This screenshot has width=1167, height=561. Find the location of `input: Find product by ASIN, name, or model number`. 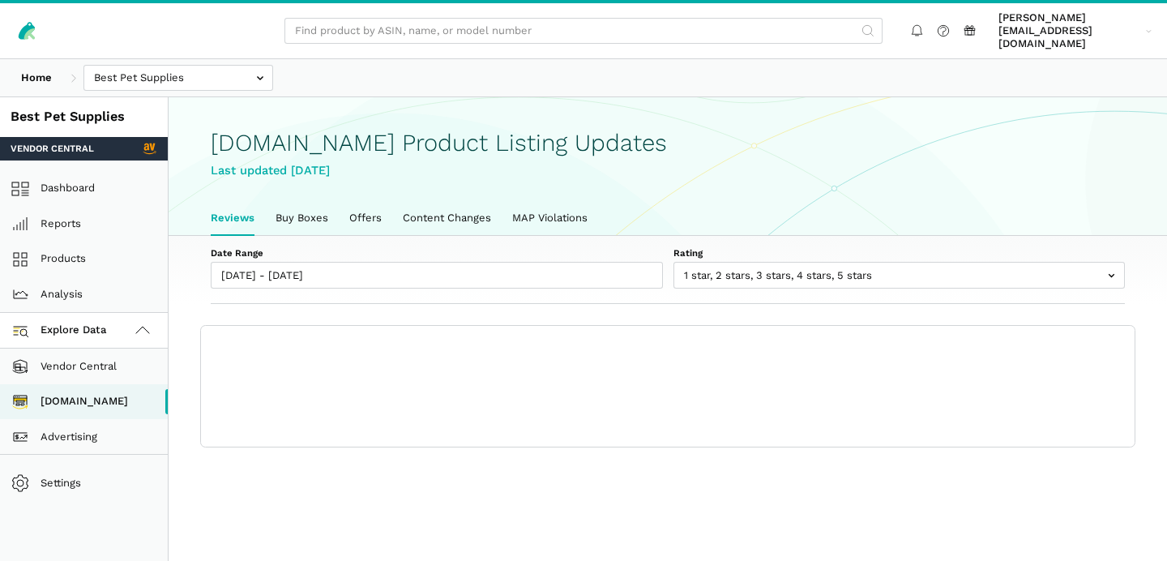

input: Find product by ASIN, name, or model number is located at coordinates (583, 31).